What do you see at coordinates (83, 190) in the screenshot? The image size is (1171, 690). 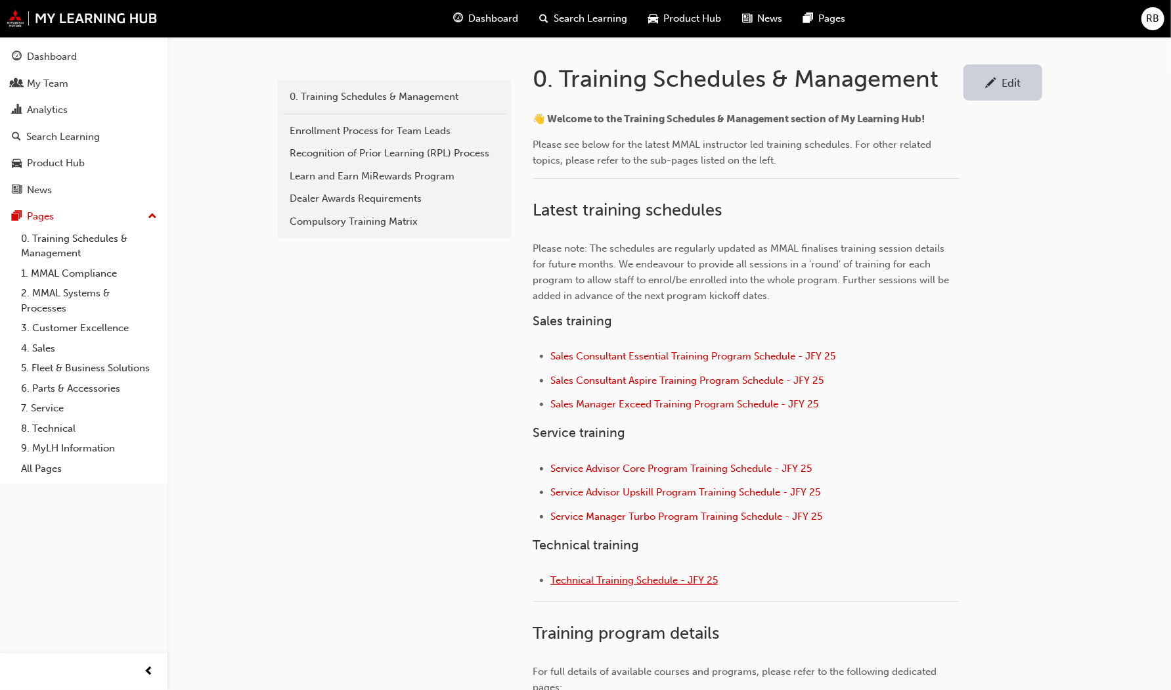 I see `a: News` at bounding box center [83, 190].